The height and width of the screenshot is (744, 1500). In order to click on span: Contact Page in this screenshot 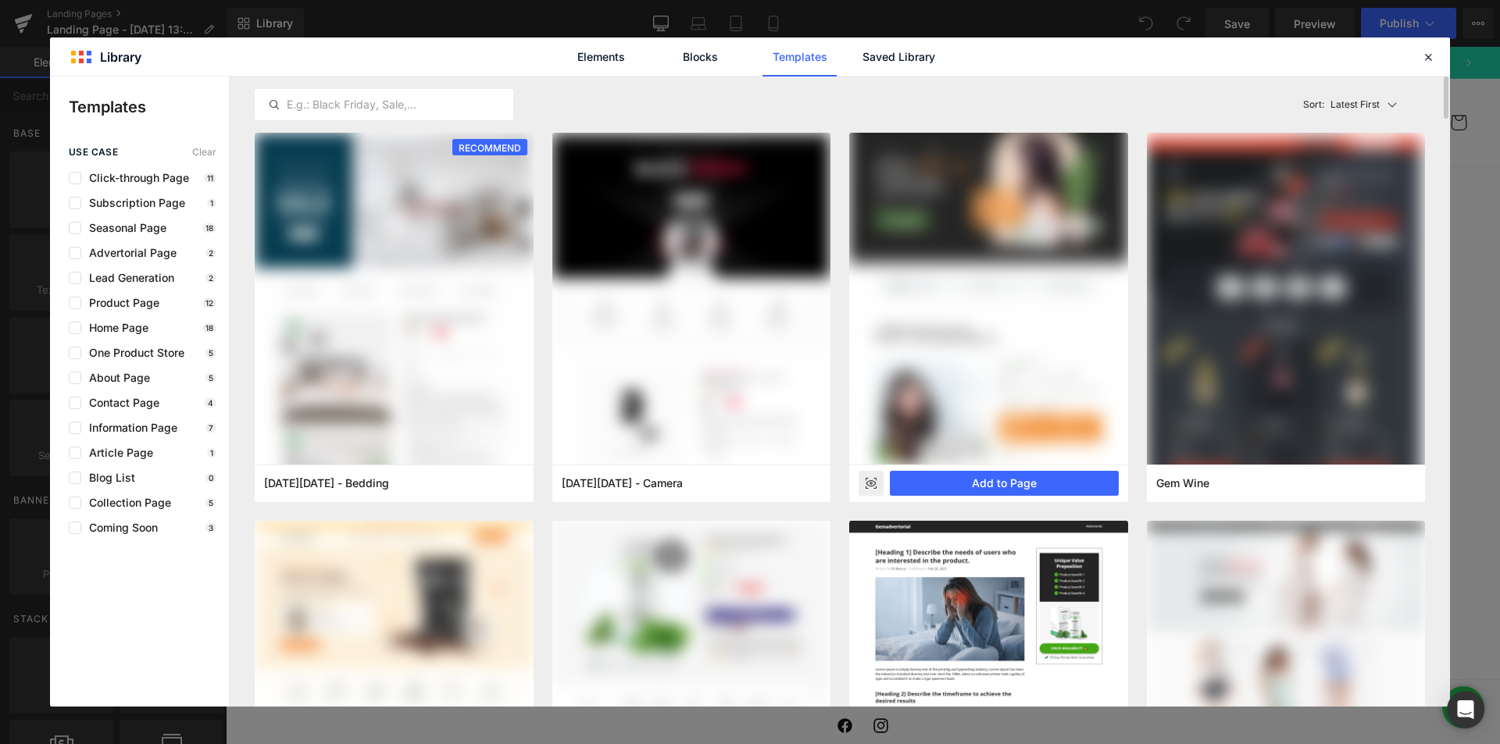, I will do `click(120, 403)`.